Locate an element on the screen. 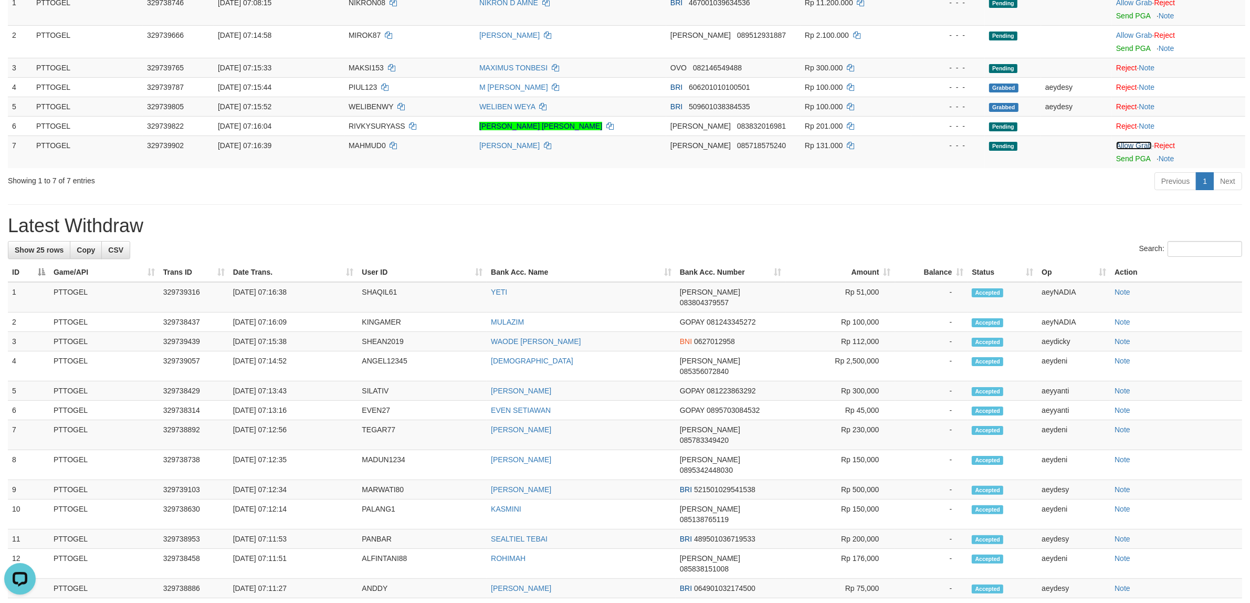 This screenshot has height=603, width=1250. button: Open LiveChat chat widget is located at coordinates (20, 20).